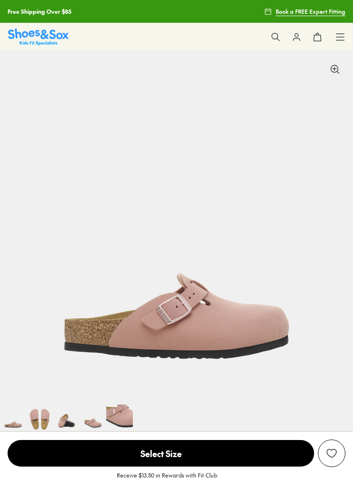  Describe the element at coordinates (38, 37) in the screenshot. I see `img: SNS_Logo_Responsive.svg` at that location.